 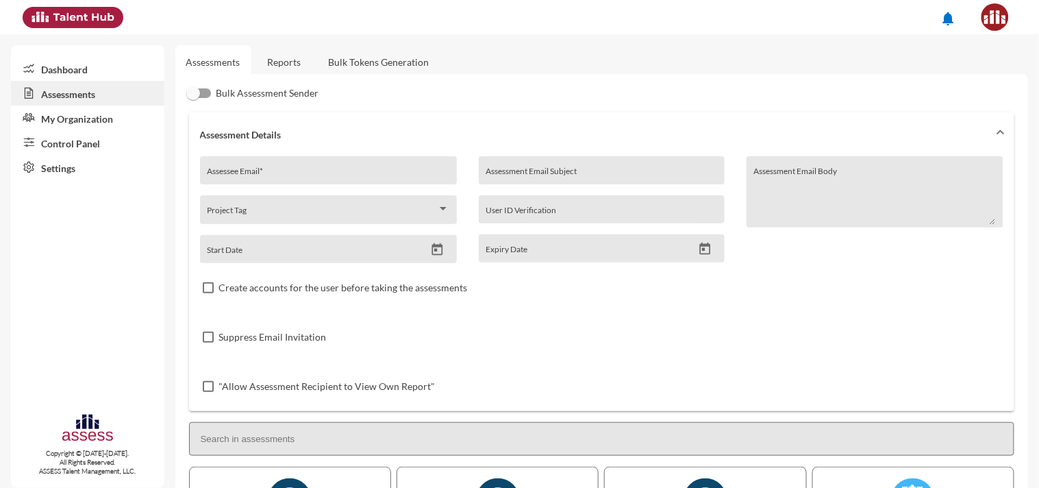 I want to click on a: Reports, so click(x=284, y=62).